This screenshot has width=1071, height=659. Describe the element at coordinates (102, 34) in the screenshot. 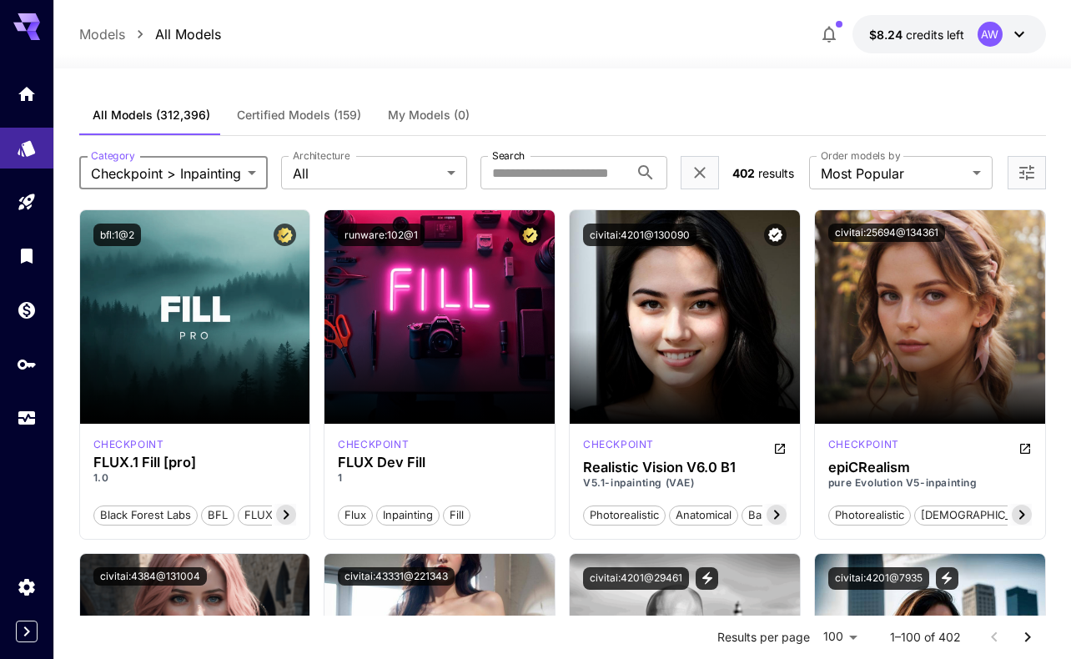

I see `a: Models` at that location.